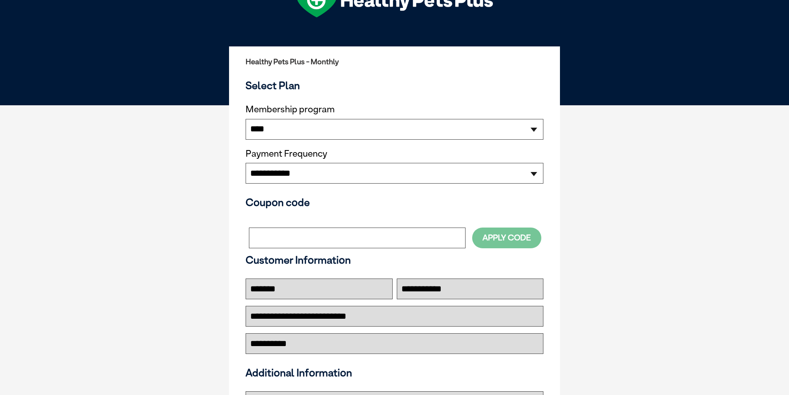  I want to click on h3: Customer Information, so click(394, 260).